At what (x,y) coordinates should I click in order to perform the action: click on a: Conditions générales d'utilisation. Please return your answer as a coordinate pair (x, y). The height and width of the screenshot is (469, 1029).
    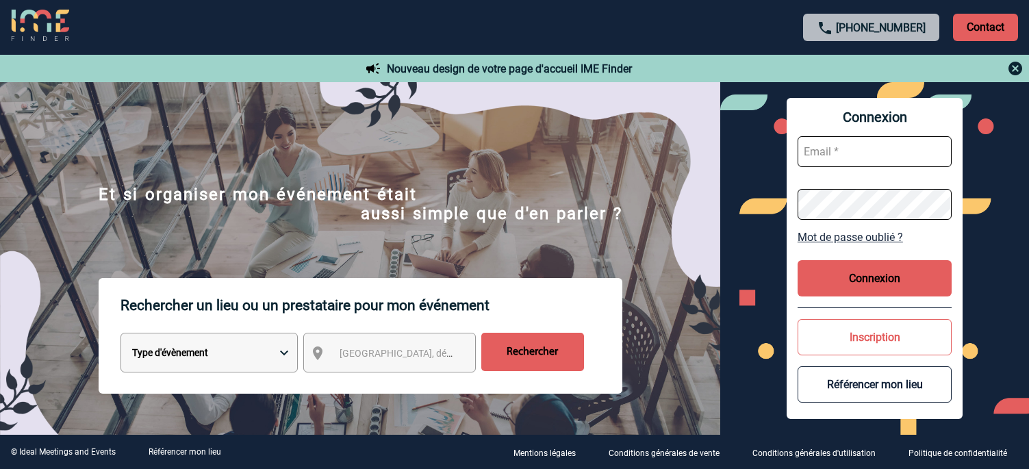
    Looking at the image, I should click on (820, 452).